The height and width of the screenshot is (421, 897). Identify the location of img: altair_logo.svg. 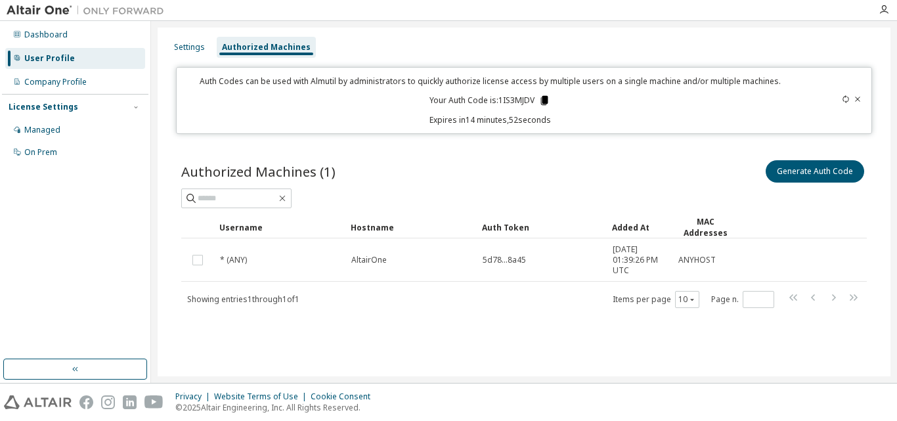
(37, 402).